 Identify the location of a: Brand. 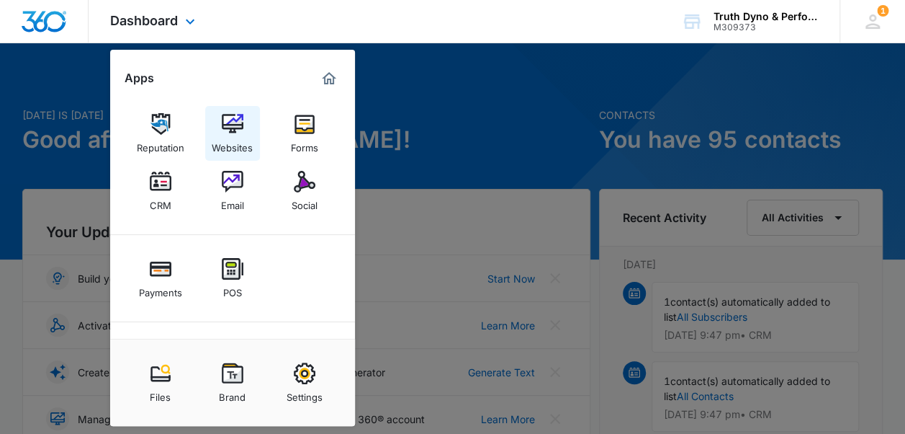
(233, 382).